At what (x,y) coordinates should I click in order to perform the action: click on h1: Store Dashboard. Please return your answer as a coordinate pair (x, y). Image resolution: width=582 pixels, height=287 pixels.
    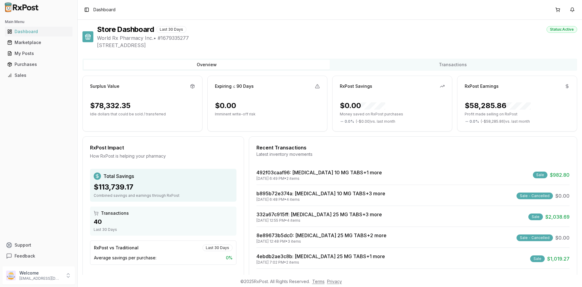
    Looking at the image, I should click on (126, 29).